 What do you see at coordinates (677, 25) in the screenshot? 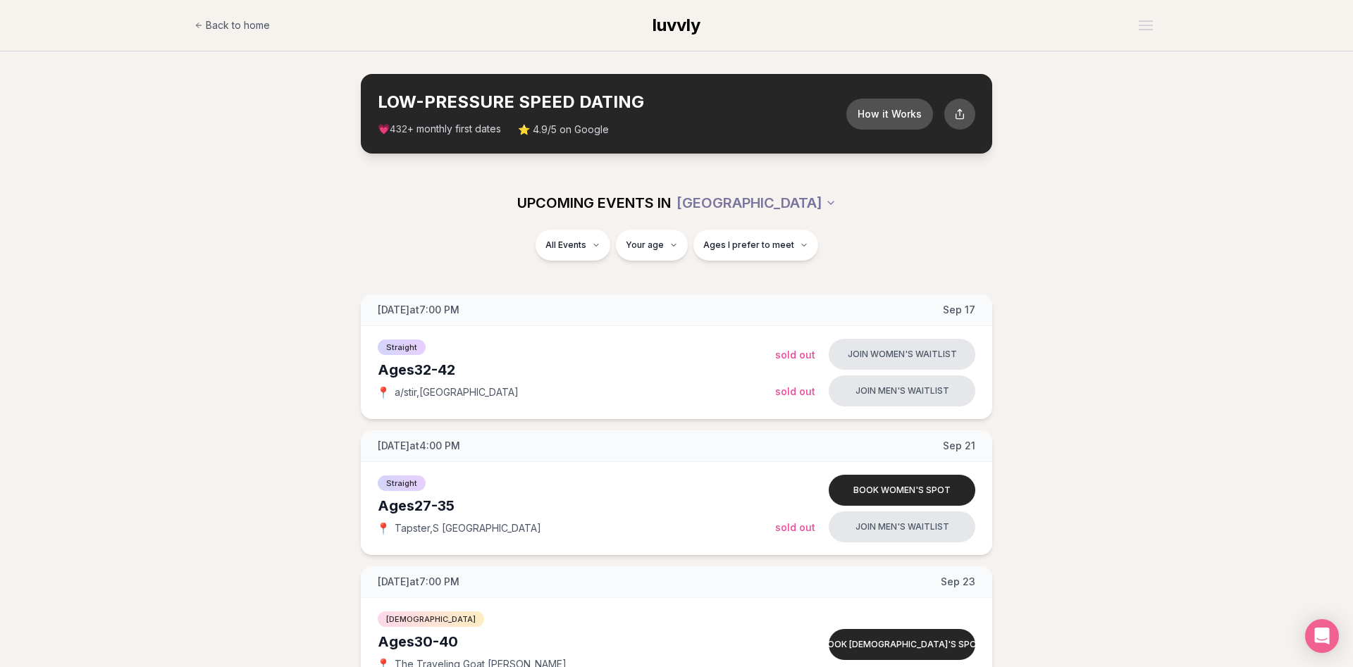
I see `span: luvvly` at bounding box center [677, 25].